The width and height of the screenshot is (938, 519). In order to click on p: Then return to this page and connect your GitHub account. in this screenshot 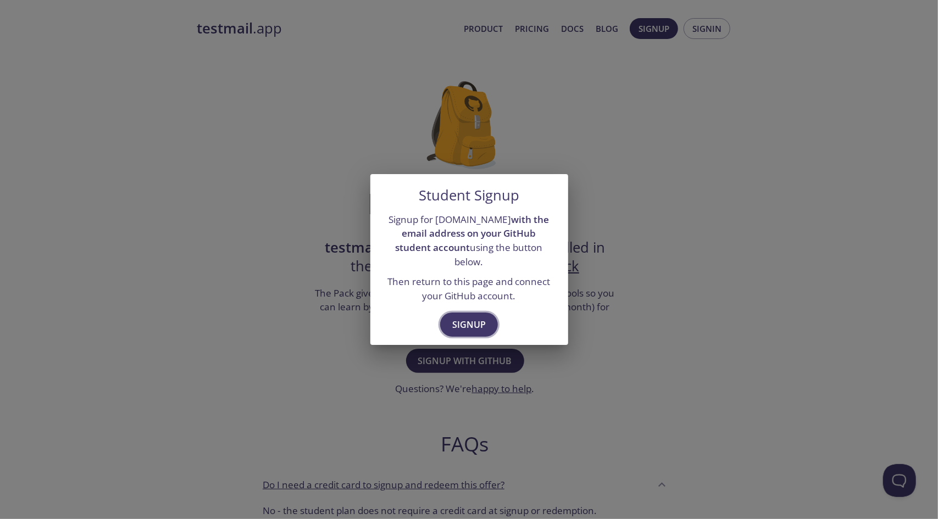, I will do `click(469, 288)`.